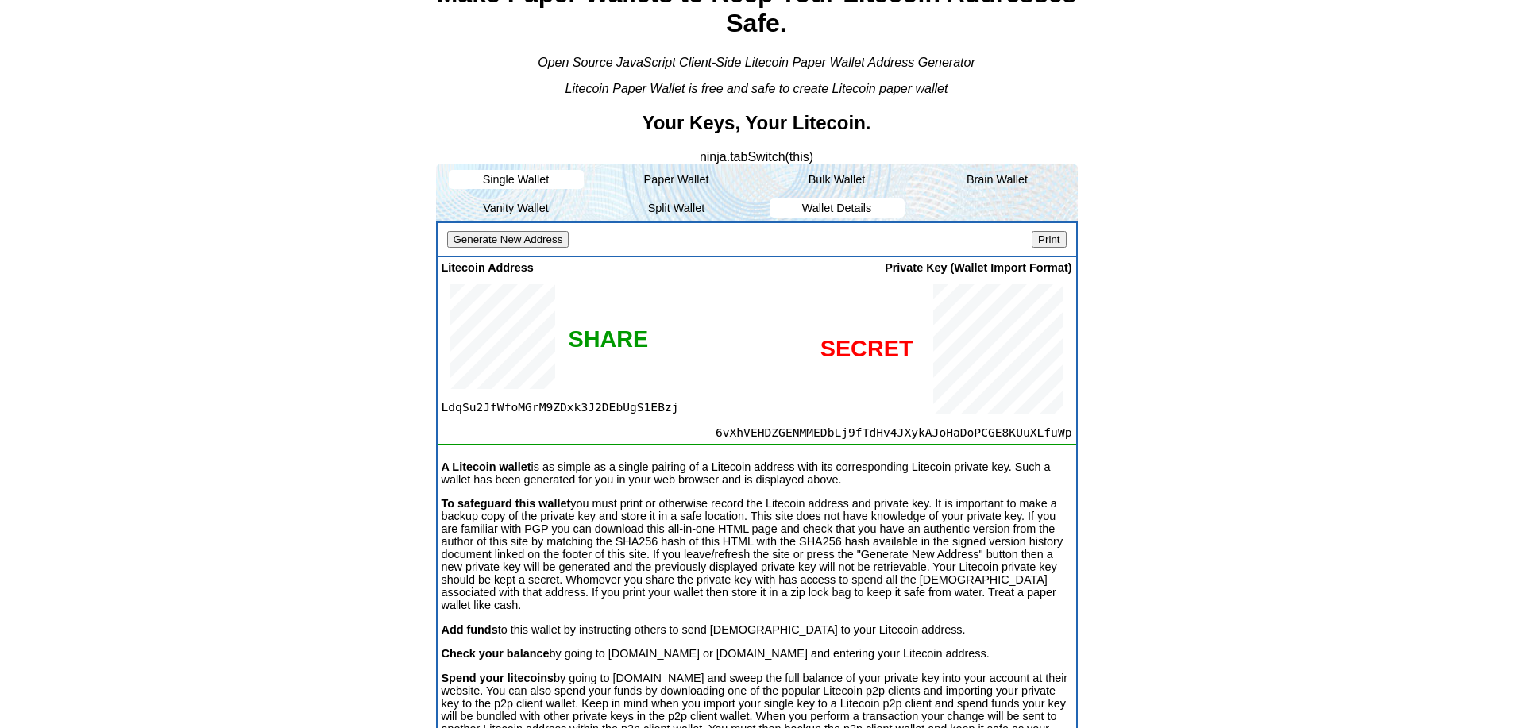  Describe the element at coordinates (977, 268) in the screenshot. I see `span: Private Key (Wallet Import Format)` at that location.